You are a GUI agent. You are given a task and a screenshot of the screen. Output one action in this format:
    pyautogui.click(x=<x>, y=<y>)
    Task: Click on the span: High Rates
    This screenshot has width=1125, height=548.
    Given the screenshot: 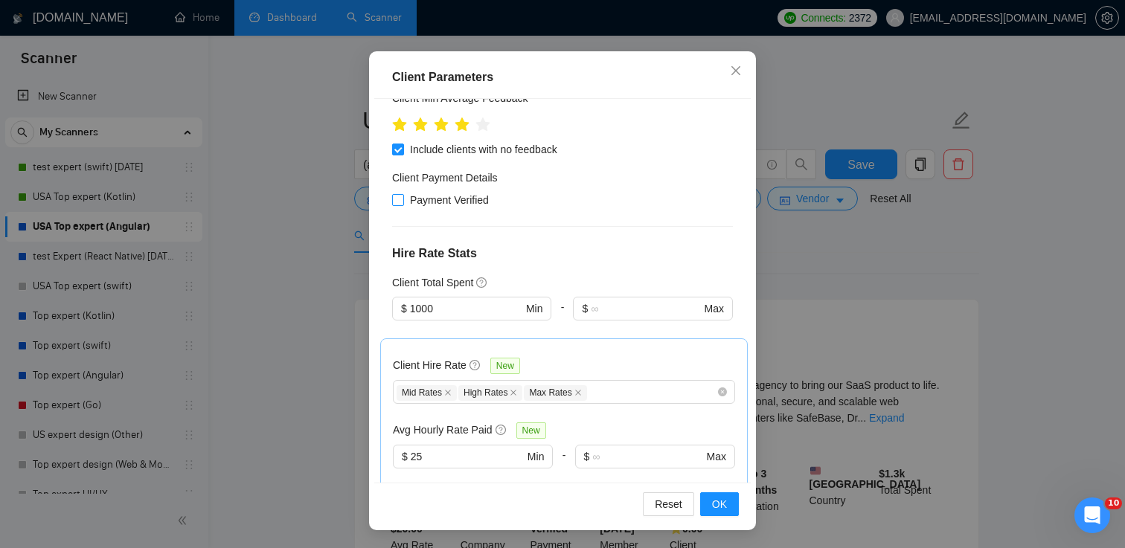 What is the action you would take?
    pyautogui.click(x=490, y=393)
    